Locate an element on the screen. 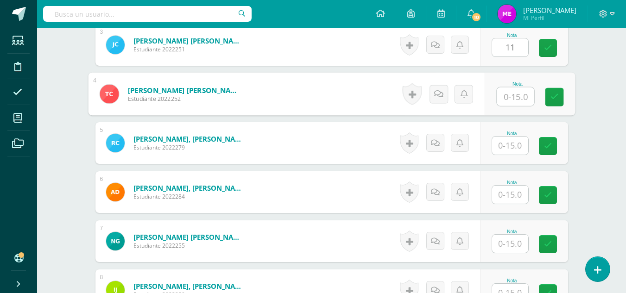 Image resolution: width=626 pixels, height=293 pixels. span: 10 is located at coordinates (476, 17).